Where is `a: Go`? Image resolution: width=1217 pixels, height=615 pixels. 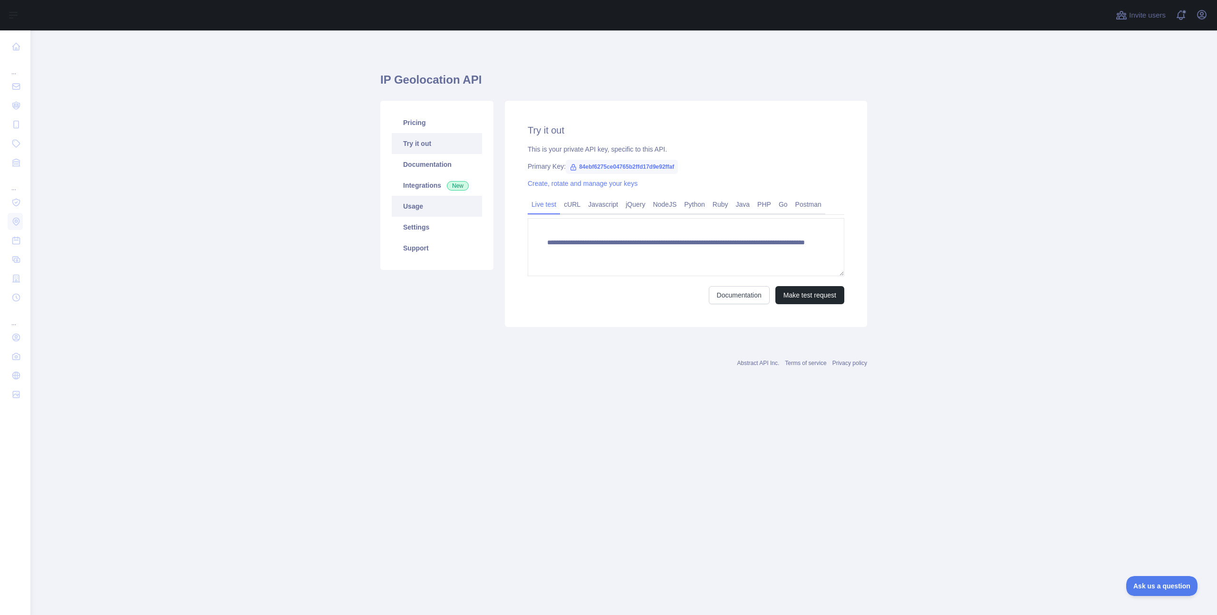 a: Go is located at coordinates (783, 204).